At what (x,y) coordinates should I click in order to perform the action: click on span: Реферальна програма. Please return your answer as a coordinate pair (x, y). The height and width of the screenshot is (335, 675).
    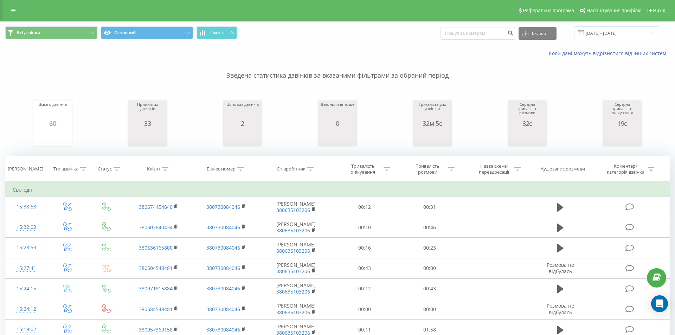
    Looking at the image, I should click on (548, 11).